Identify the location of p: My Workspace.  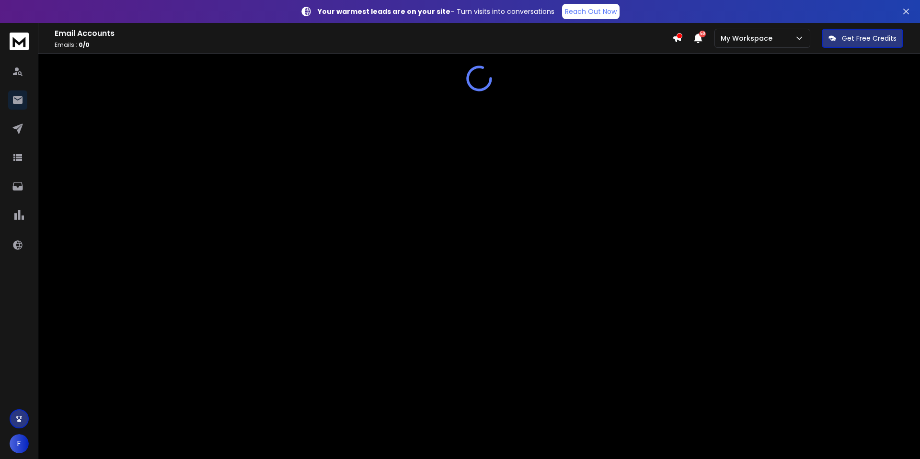
(748, 38).